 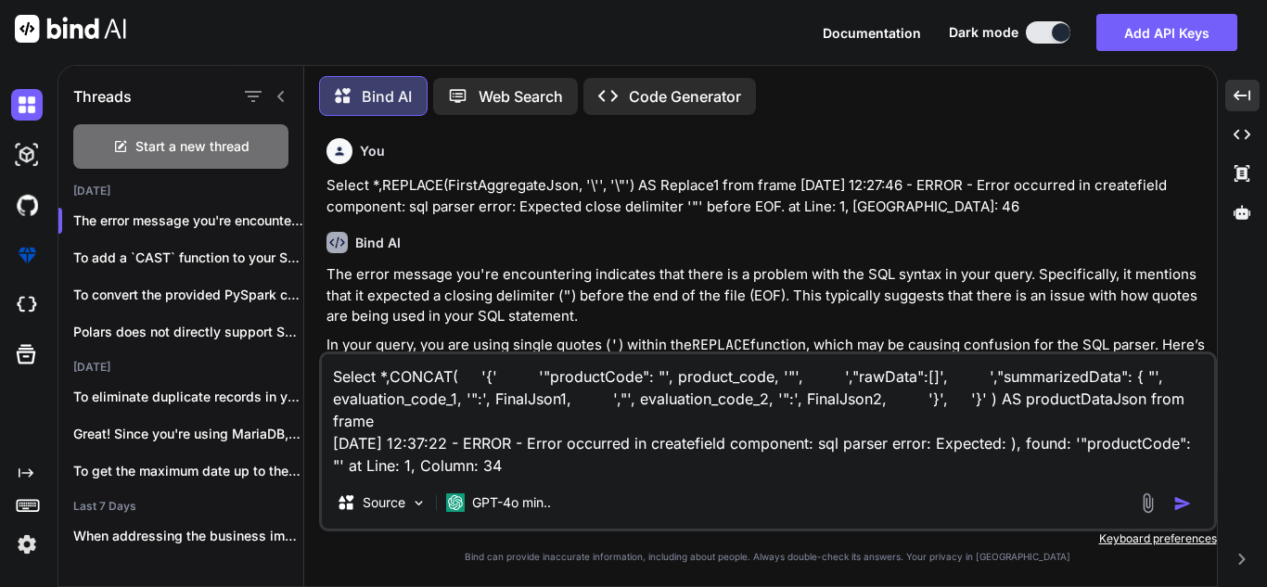 I want to click on p: Code Generator, so click(x=684, y=96).